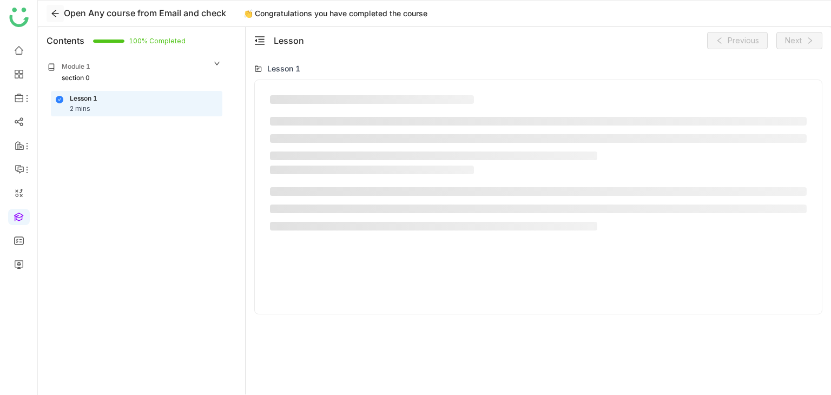  Describe the element at coordinates (260, 41) in the screenshot. I see `button: menu-fold` at that location.